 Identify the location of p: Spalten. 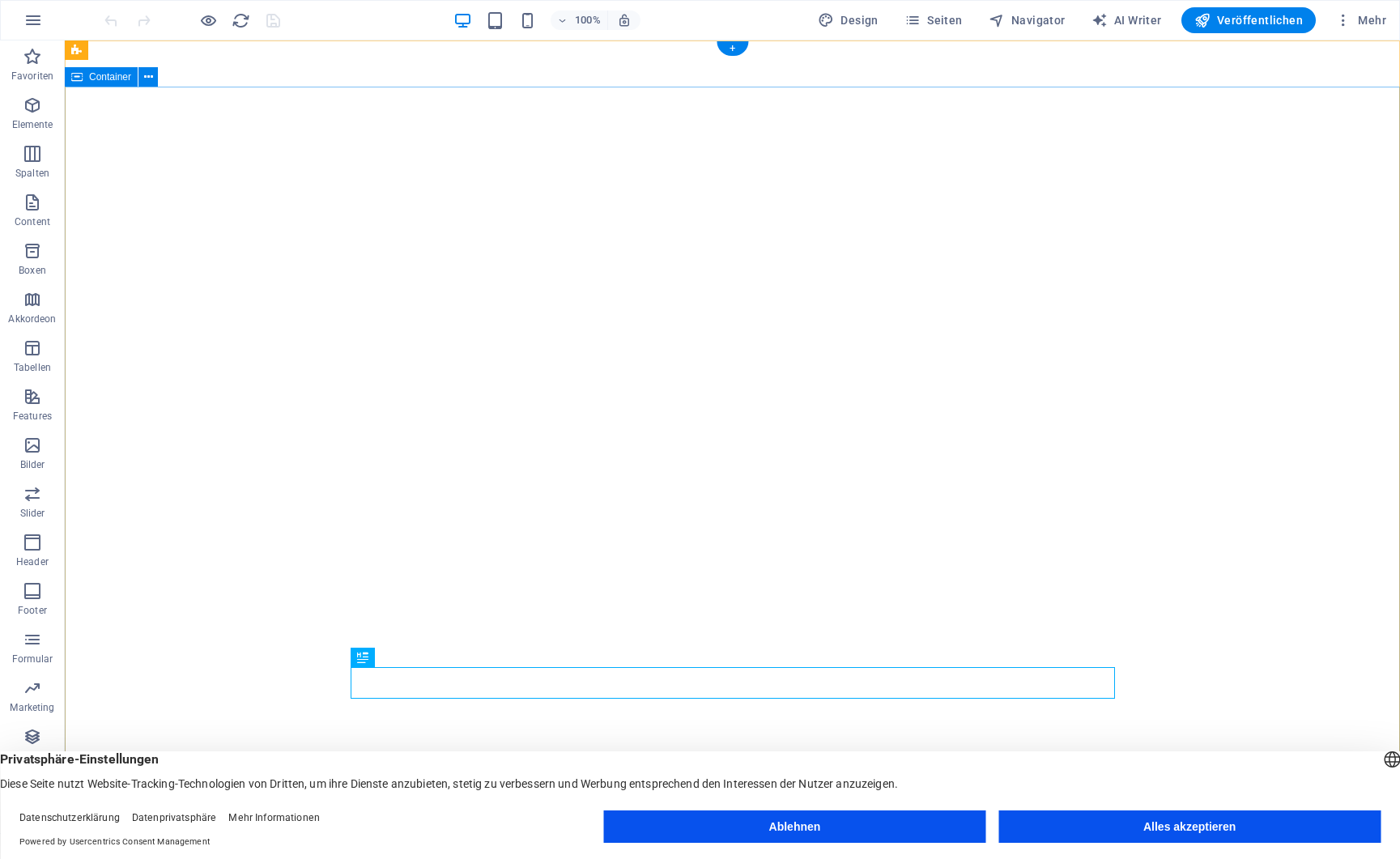
(33, 173).